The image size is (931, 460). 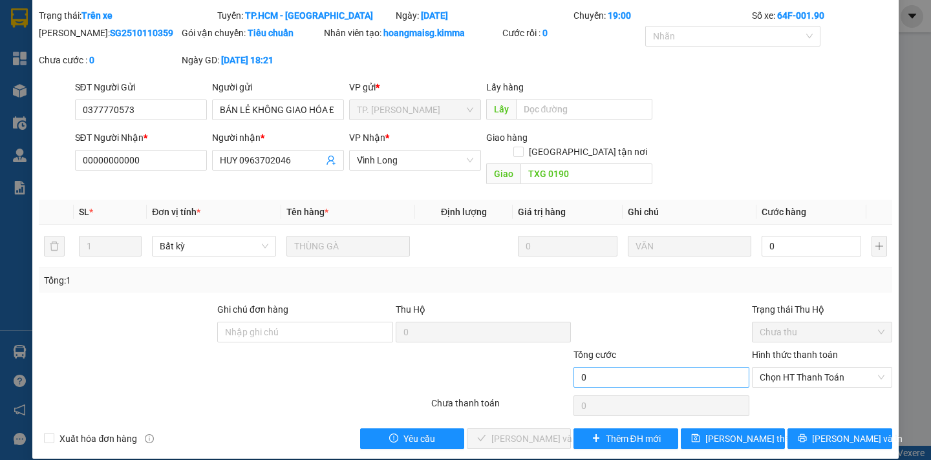 I want to click on input: 0, so click(x=567, y=246).